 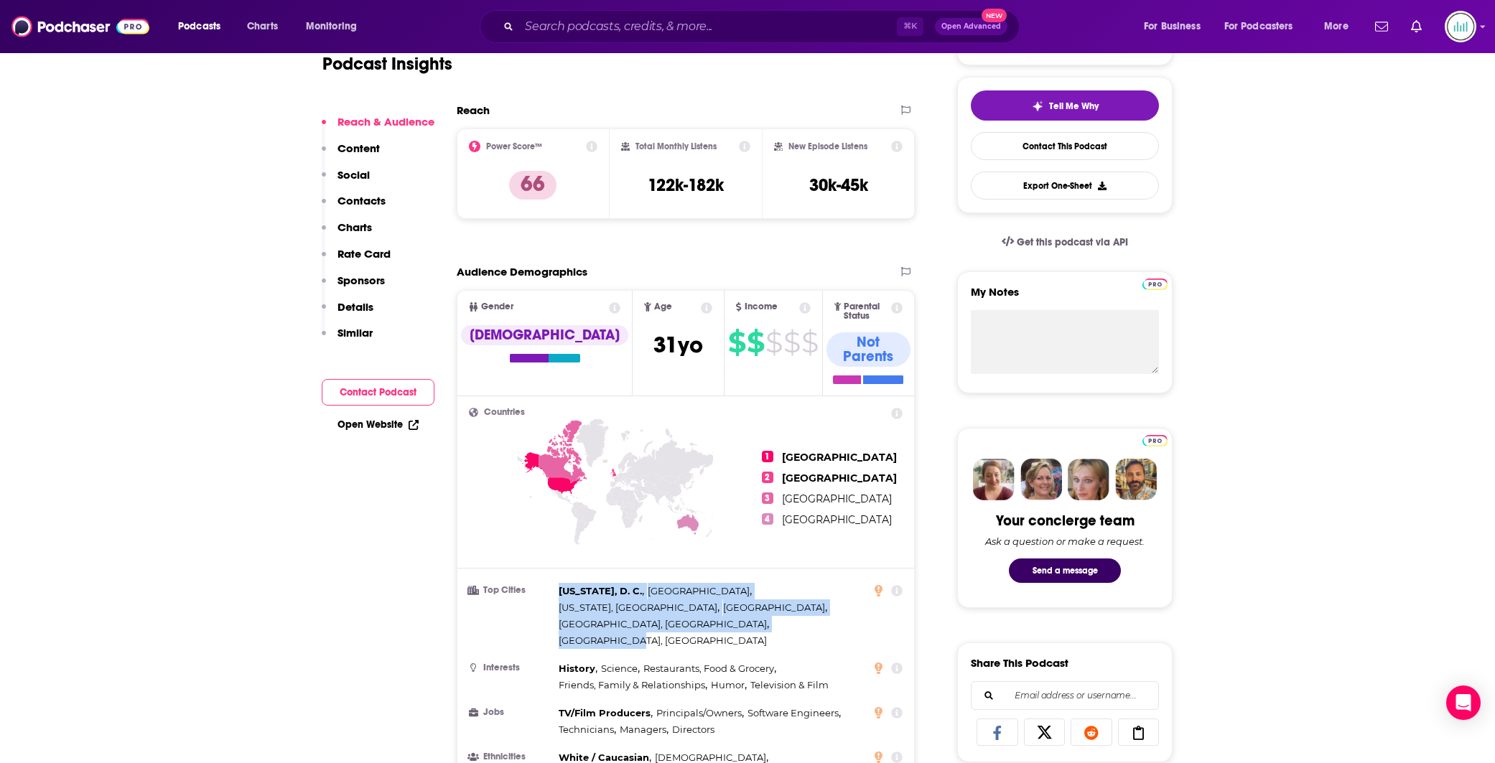 I want to click on span: More, so click(x=1336, y=27).